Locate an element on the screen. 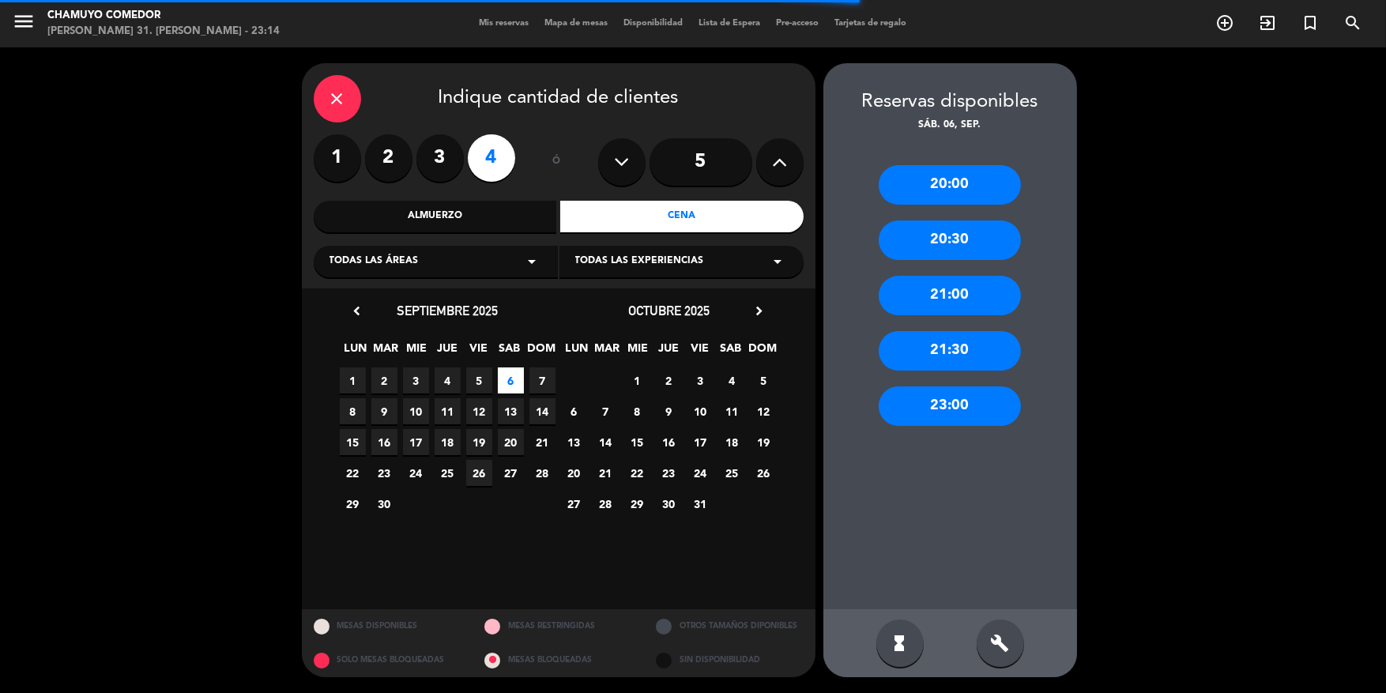 The height and width of the screenshot is (693, 1386). button: menu is located at coordinates (24, 24).